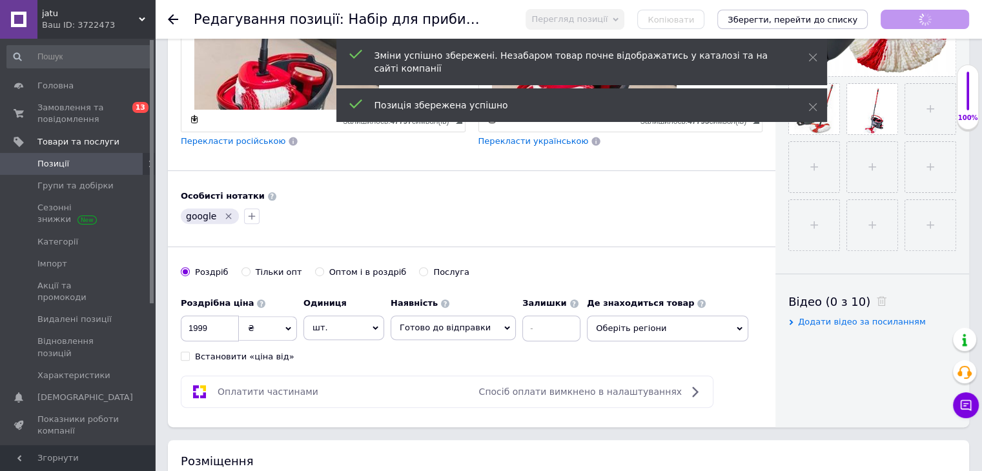  What do you see at coordinates (568, 461) in the screenshot?
I see `div: Розміщення` at bounding box center [568, 461].